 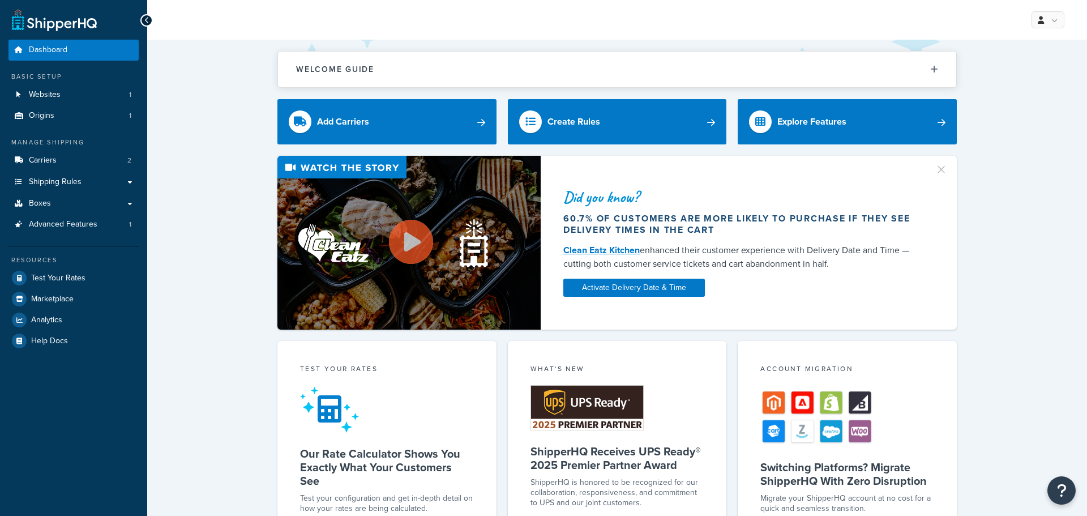 I want to click on a: Create Rules, so click(x=617, y=122).